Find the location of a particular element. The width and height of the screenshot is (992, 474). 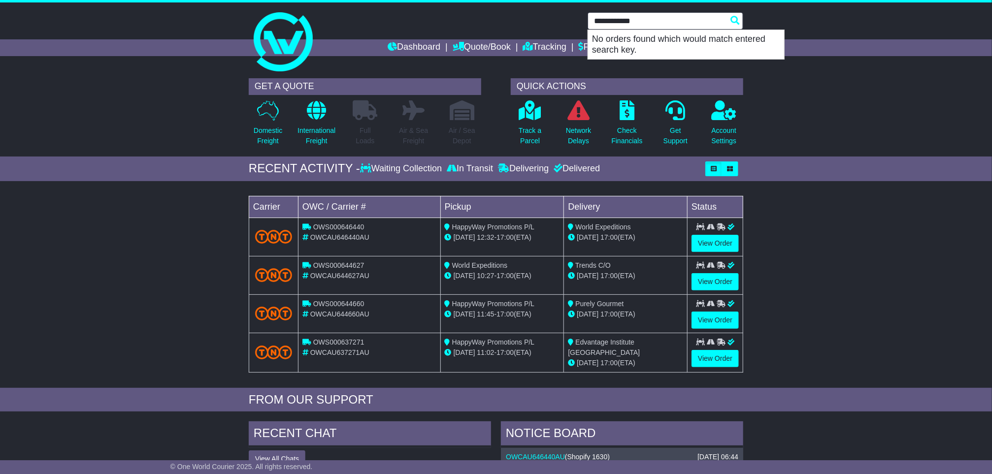

span: 11:45 is located at coordinates (486, 314).